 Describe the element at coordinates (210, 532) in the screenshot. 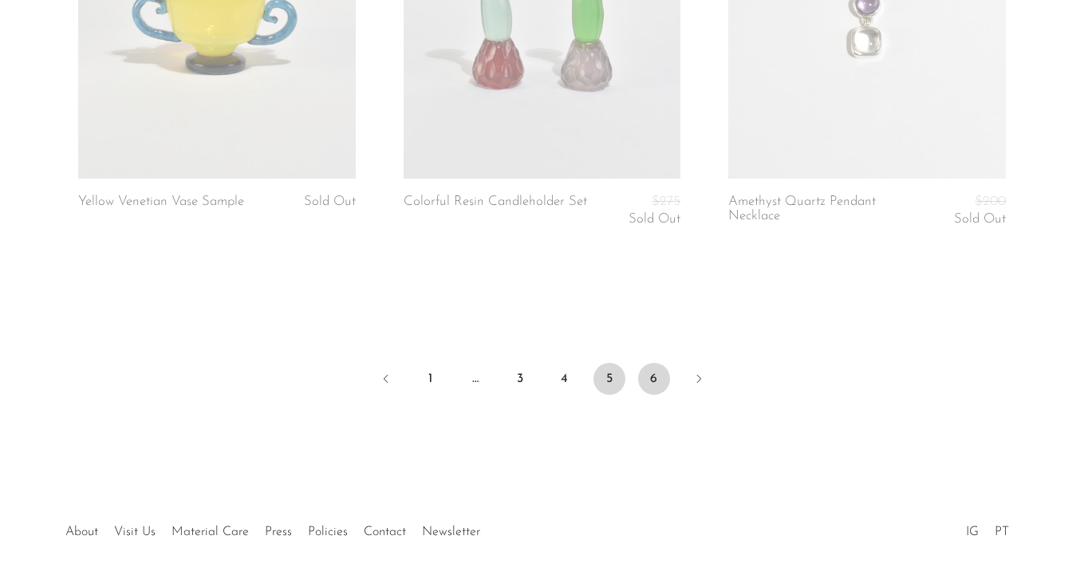

I see `a: Material Care` at that location.